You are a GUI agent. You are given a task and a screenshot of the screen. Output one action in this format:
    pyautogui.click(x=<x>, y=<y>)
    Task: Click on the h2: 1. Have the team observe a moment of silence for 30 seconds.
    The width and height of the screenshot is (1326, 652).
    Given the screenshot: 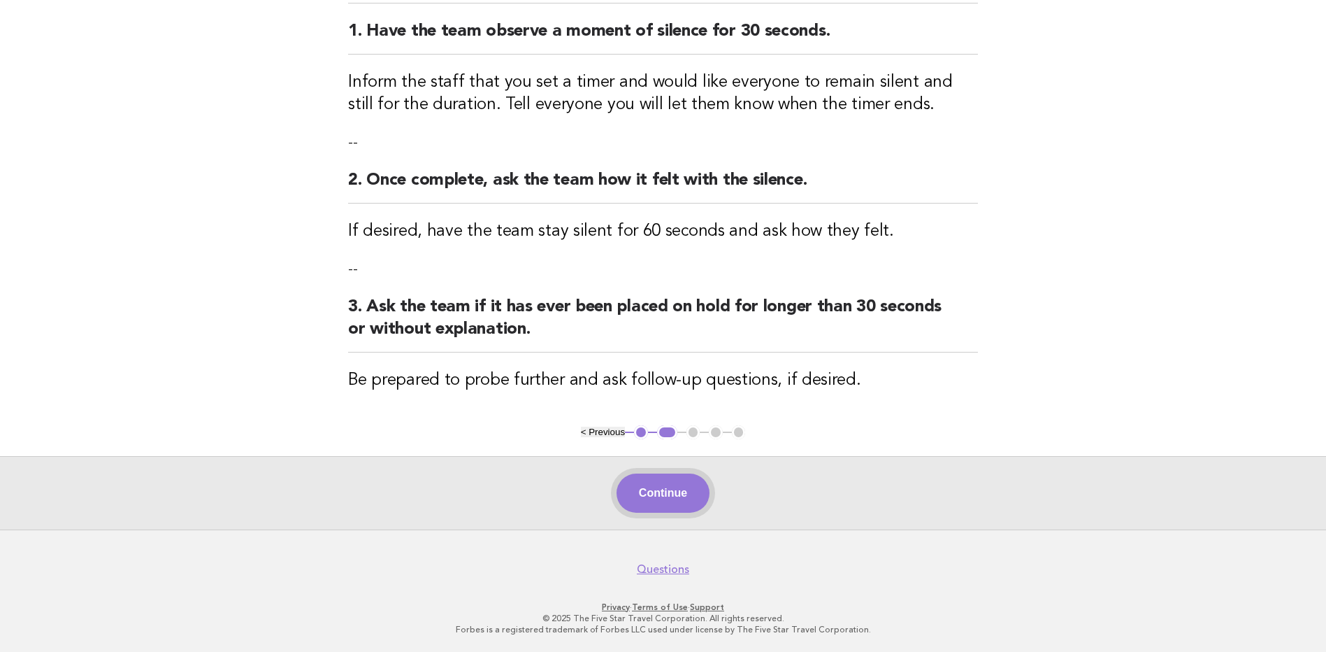 What is the action you would take?
    pyautogui.click(x=663, y=37)
    